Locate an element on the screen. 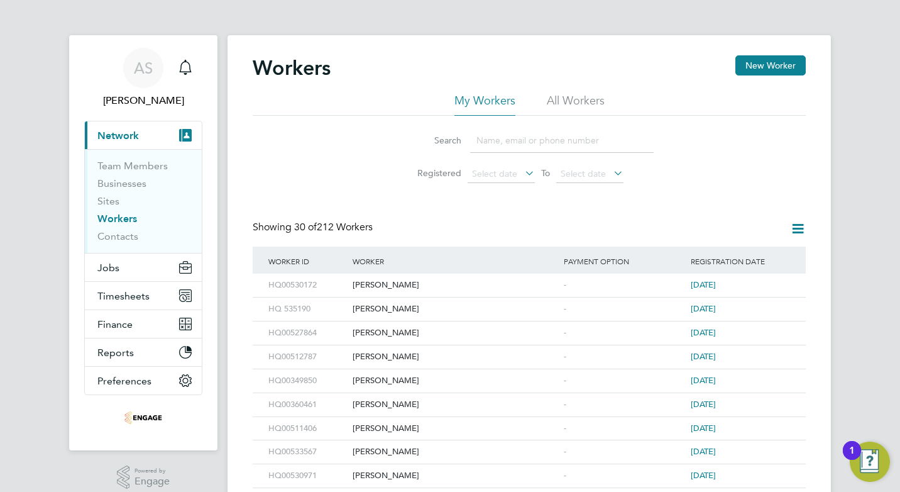  nav: Main navigation is located at coordinates (143, 243).